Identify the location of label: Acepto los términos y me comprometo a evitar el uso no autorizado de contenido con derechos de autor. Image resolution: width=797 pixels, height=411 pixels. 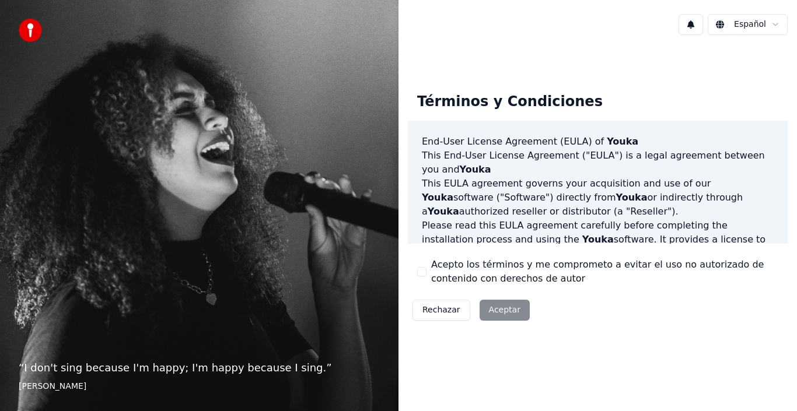
(604, 272).